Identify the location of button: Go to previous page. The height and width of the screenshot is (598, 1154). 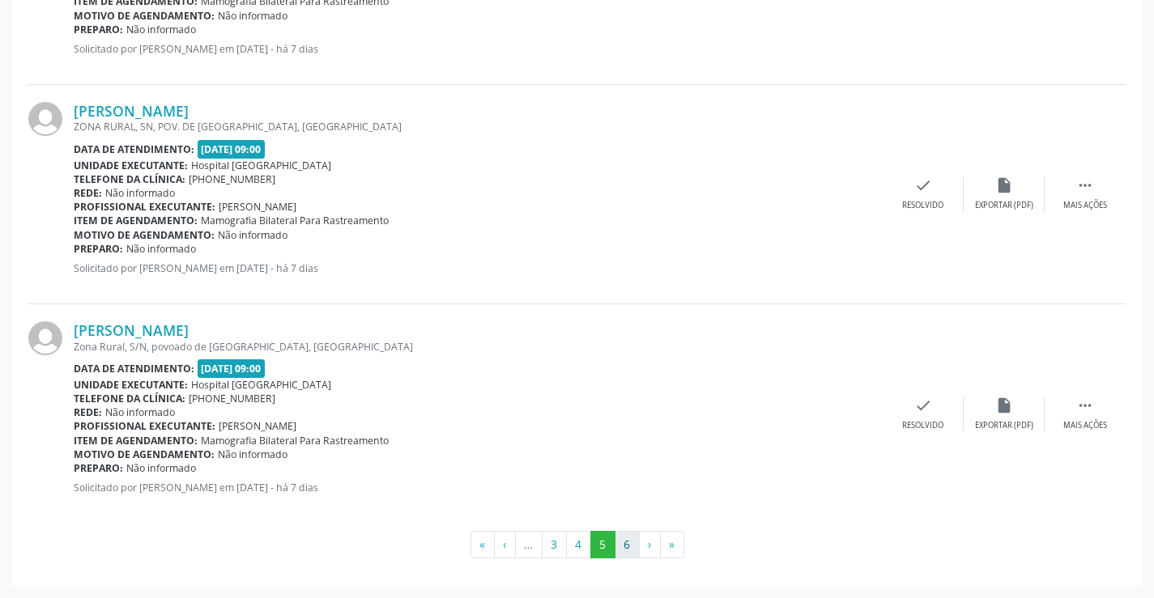
(504, 545).